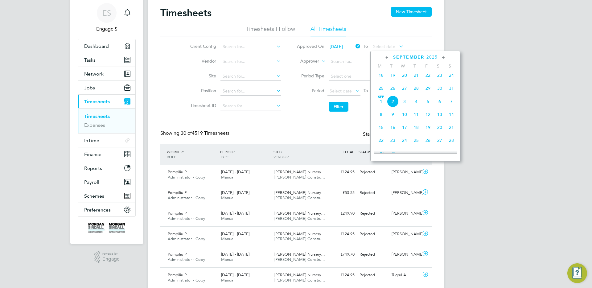 The width and height of the screenshot is (592, 288). I want to click on span: 2, so click(392, 101).